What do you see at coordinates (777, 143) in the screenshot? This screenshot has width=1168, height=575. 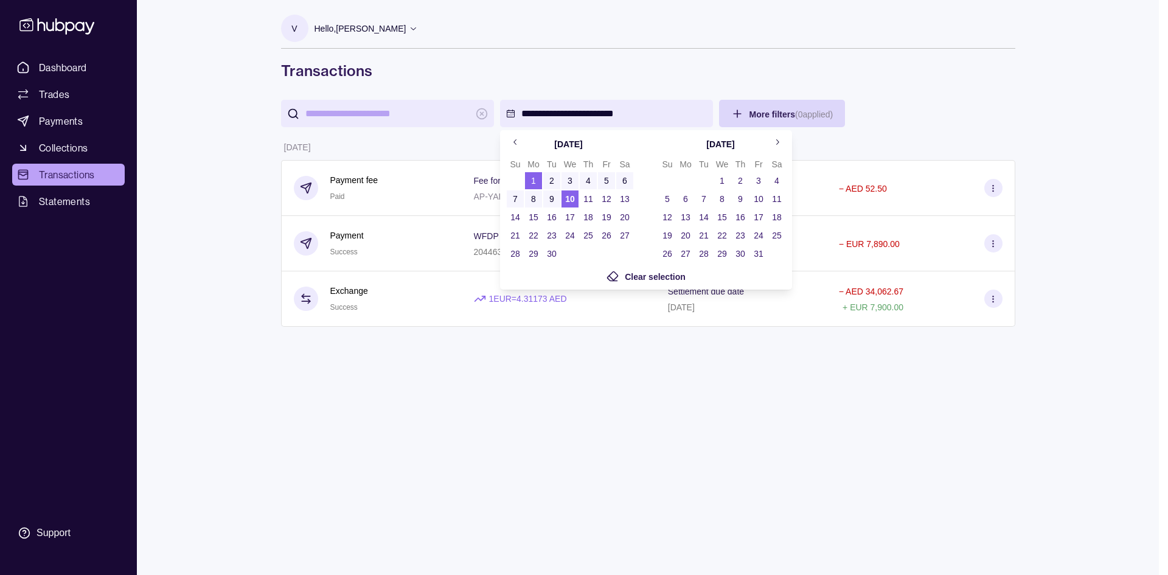 I see `button: Go to next month` at bounding box center [777, 143].